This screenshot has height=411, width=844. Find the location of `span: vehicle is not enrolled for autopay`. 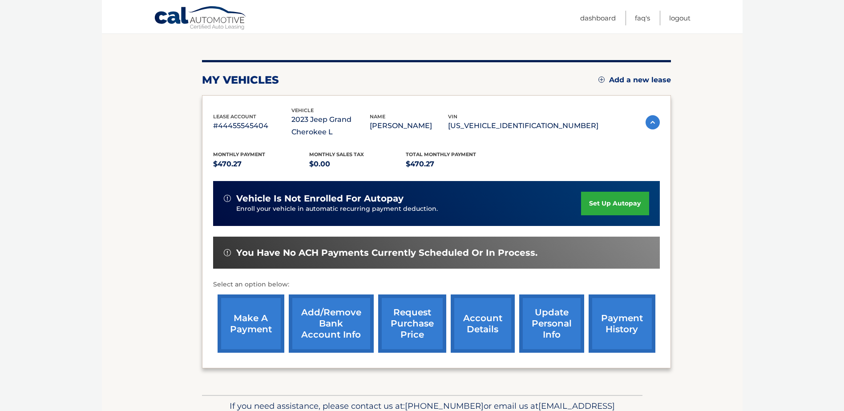

span: vehicle is not enrolled for autopay is located at coordinates (320, 199).